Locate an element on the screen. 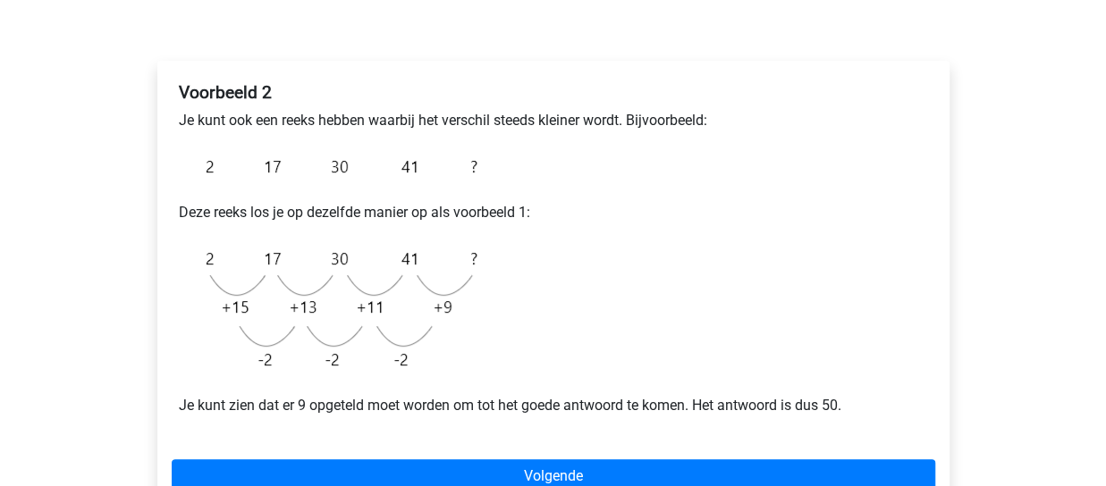 The image size is (1106, 486). img: Monotonous_Example_2.png is located at coordinates (333, 166).